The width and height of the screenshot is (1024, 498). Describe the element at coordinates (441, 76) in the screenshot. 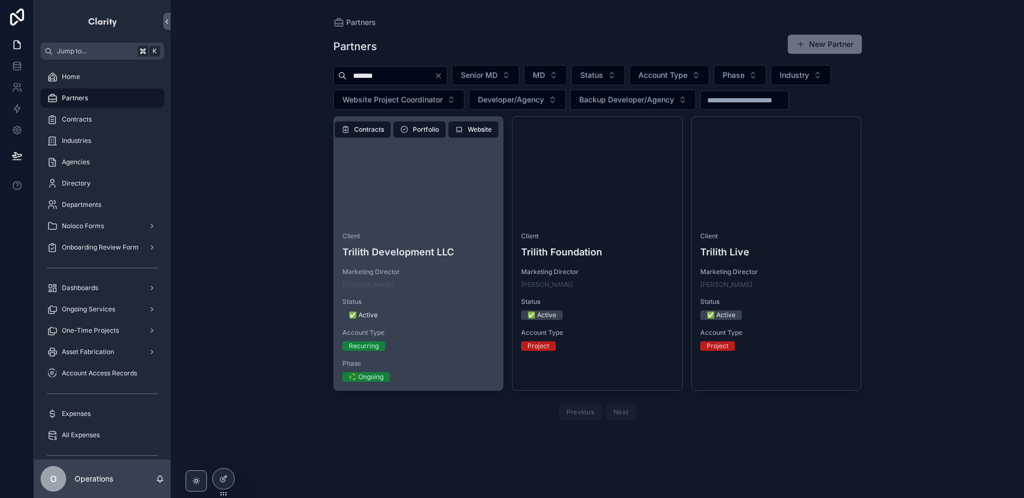

I see `button: Clear` at that location.